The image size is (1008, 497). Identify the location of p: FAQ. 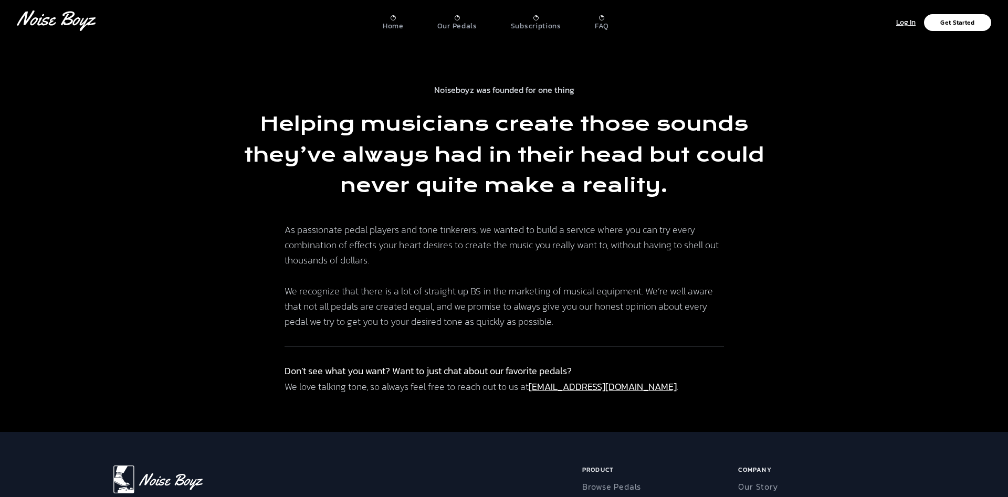
(601, 26).